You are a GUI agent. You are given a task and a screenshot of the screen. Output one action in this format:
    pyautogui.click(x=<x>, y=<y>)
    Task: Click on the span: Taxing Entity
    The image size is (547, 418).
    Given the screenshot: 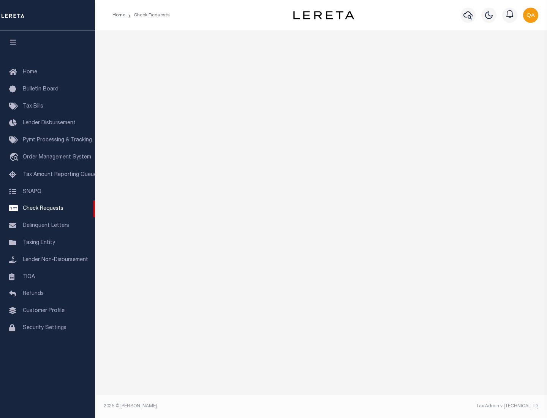 What is the action you would take?
    pyautogui.click(x=39, y=243)
    